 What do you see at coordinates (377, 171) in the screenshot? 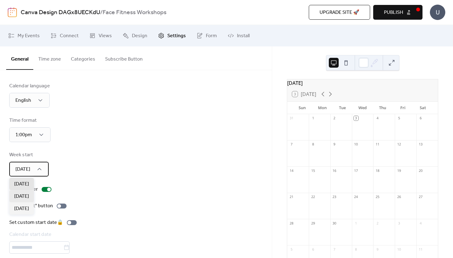
I see `div: 18` at bounding box center [377, 171].